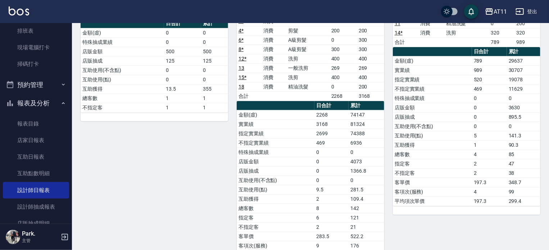 This screenshot has height=250, width=549. What do you see at coordinates (214, 61) in the screenshot?
I see `td: 125` at bounding box center [214, 61].